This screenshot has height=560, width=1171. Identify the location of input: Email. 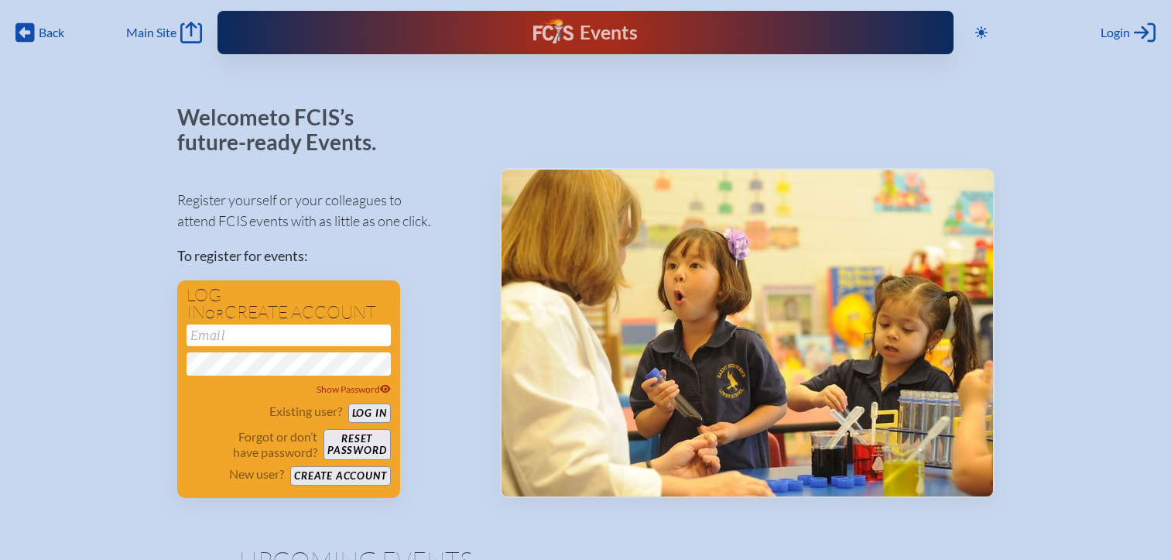
(289, 335).